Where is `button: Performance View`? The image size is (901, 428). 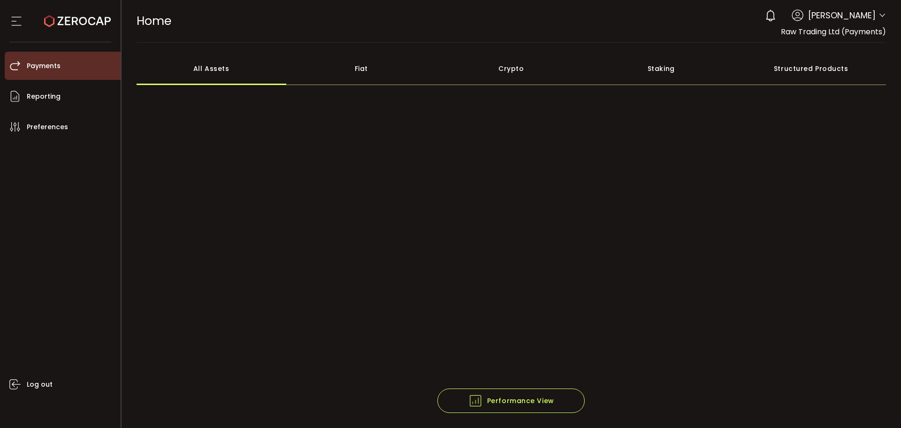 button: Performance View is located at coordinates (511, 401).